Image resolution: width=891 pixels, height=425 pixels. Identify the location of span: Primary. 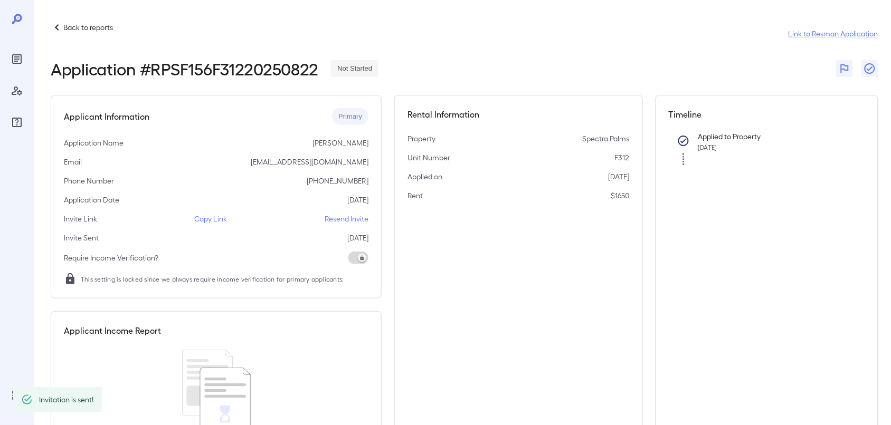
(350, 117).